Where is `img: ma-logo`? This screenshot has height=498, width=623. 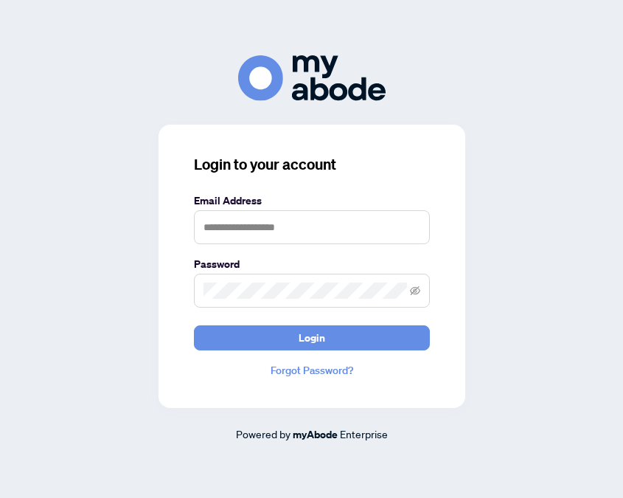 img: ma-logo is located at coordinates (312, 77).